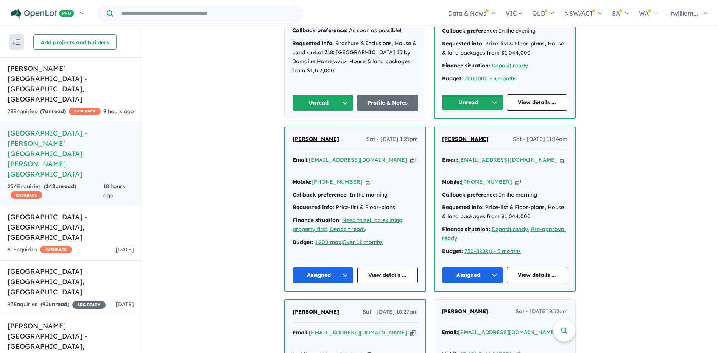 The height and width of the screenshot is (353, 718). Describe the element at coordinates (477, 251) in the screenshot. I see `a: 750-820k` at that location.